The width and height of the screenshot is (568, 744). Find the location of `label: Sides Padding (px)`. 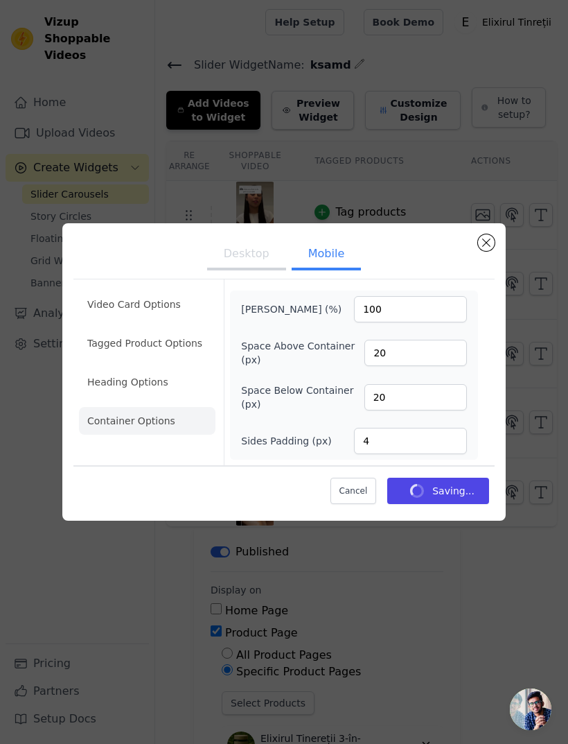

label: Sides Padding (px) is located at coordinates (286, 441).